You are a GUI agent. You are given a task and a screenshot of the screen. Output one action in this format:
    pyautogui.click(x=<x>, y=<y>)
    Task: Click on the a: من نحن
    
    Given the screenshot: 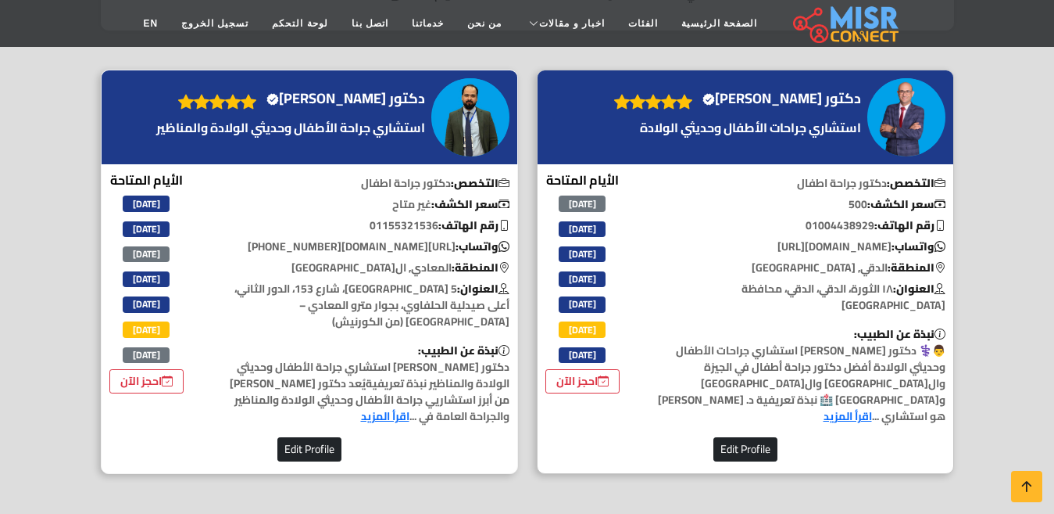 What is the action you would take?
    pyautogui.click(x=485, y=23)
    